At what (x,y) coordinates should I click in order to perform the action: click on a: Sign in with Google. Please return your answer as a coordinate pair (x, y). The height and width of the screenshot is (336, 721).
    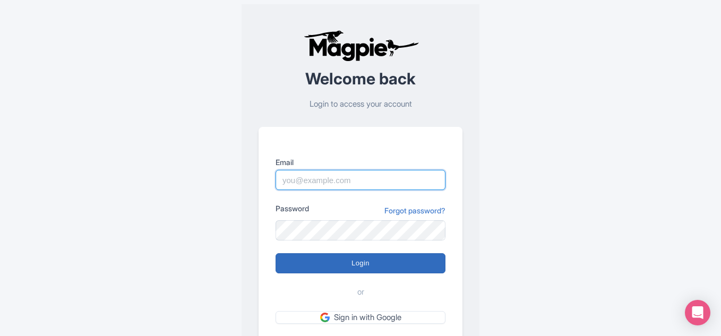
    Looking at the image, I should click on (361, 318).